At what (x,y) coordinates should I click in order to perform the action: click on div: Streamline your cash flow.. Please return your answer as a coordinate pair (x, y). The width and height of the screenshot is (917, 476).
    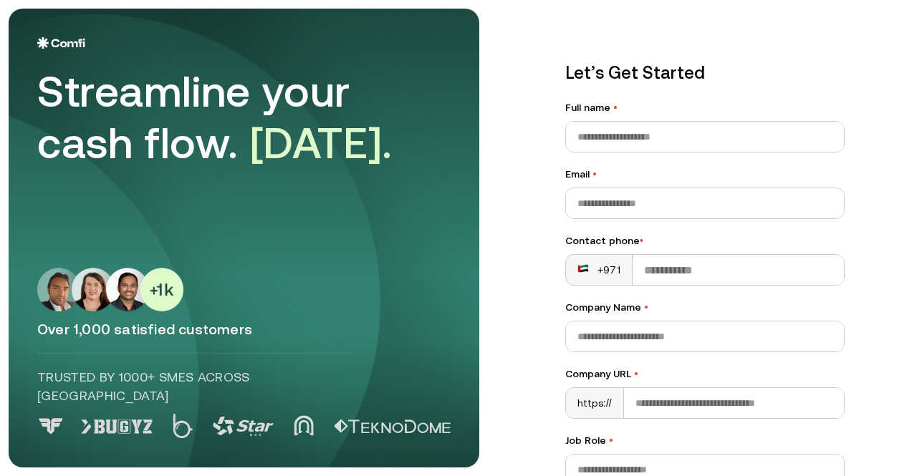
    Looking at the image, I should click on (238, 117).